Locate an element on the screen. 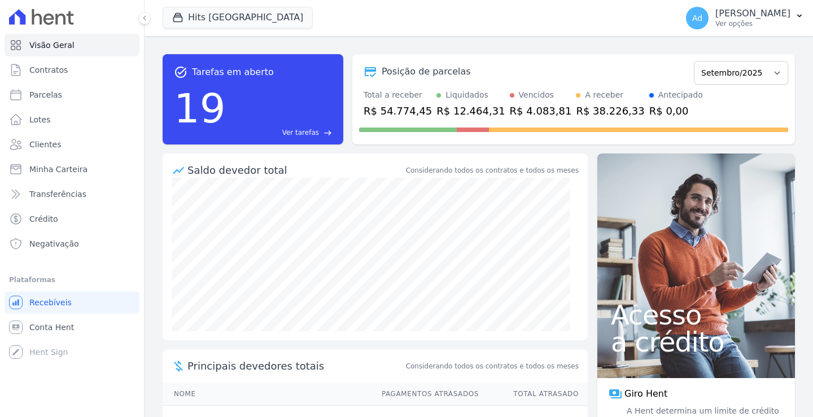 The width and height of the screenshot is (813, 417). span: Considerando todos os contratos e todos os meses is located at coordinates (493, 367).